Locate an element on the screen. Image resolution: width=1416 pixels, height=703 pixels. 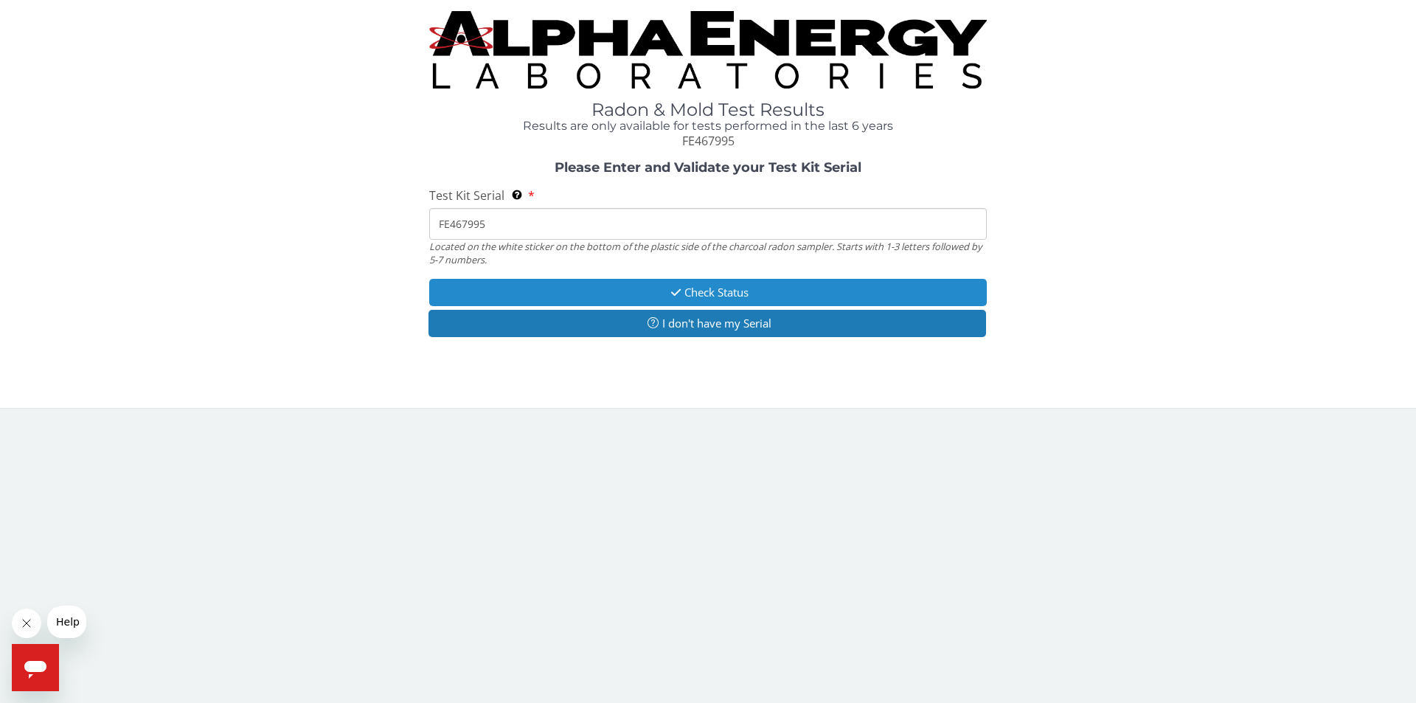
span: Test Kit Serial is located at coordinates (467, 195).